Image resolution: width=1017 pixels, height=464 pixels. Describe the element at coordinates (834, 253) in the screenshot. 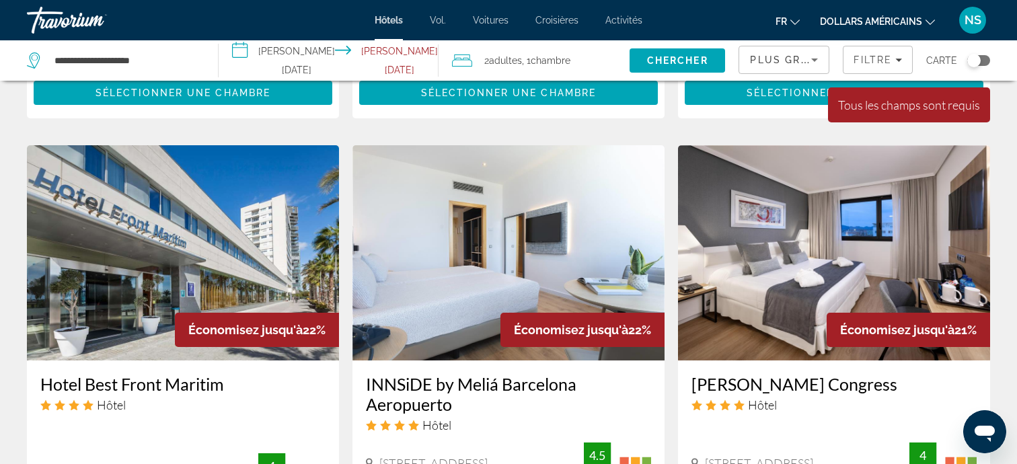

I see `img: Alexandre FrontAir Congress` at that location.